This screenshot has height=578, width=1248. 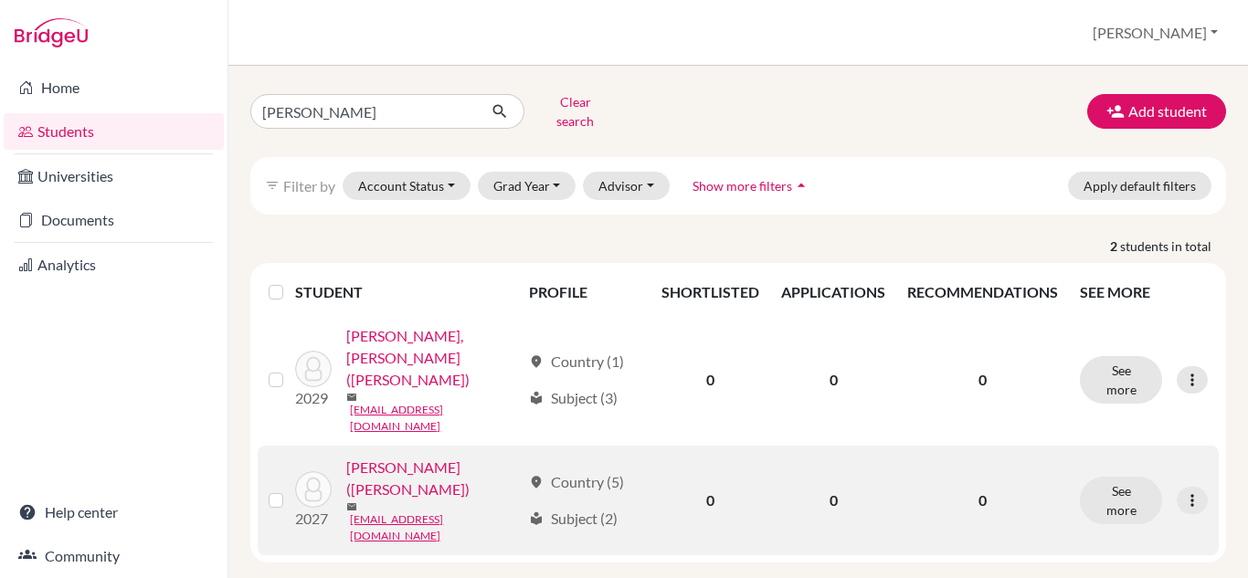 What do you see at coordinates (1139, 185) in the screenshot?
I see `button: Apply default filters` at bounding box center [1139, 185].